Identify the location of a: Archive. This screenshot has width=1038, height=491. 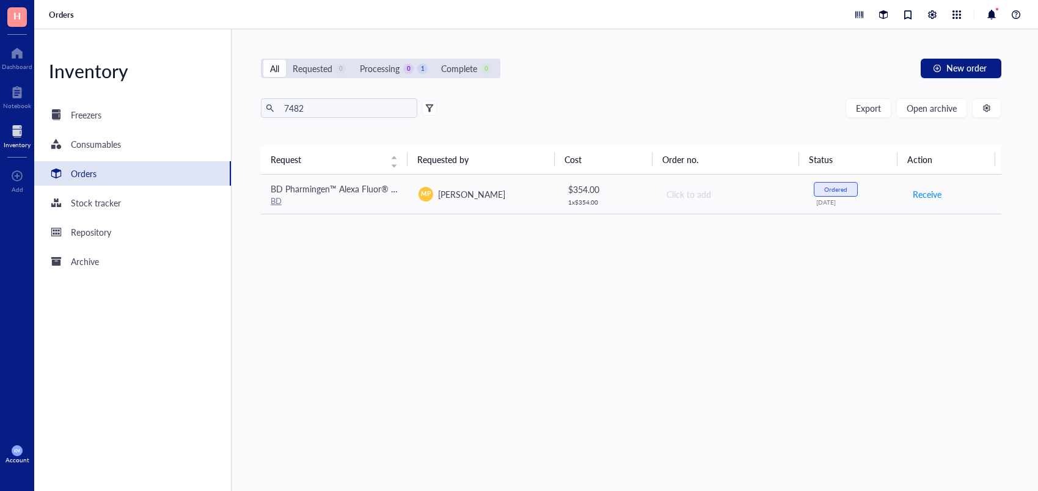
(133, 261).